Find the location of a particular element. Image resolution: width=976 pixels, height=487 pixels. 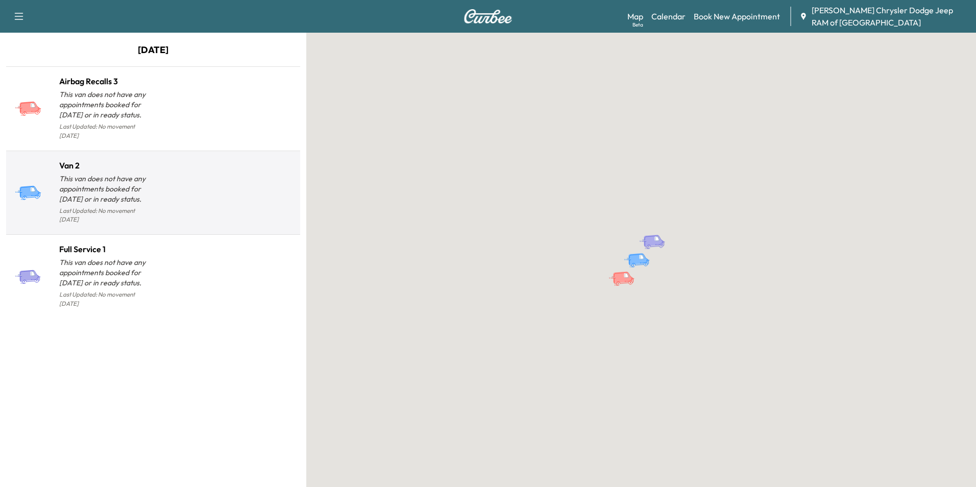

a: Calendar is located at coordinates (668, 16).